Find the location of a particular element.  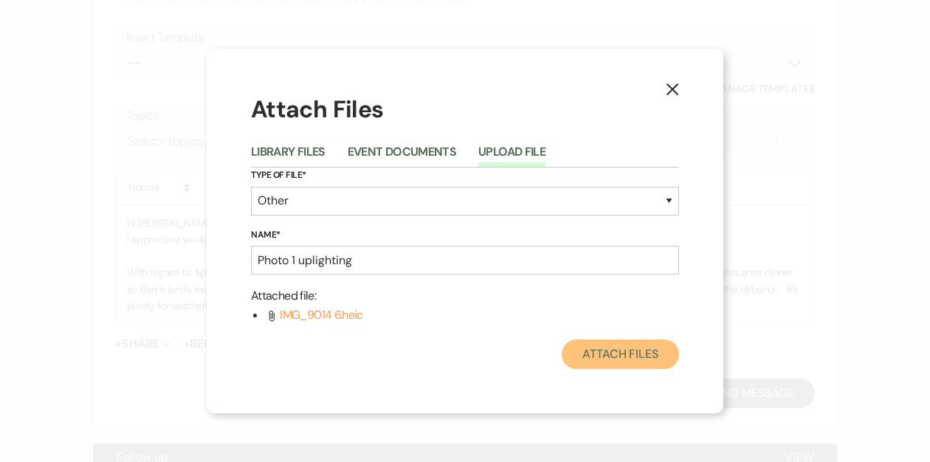

label: Type of File* is located at coordinates (465, 176).